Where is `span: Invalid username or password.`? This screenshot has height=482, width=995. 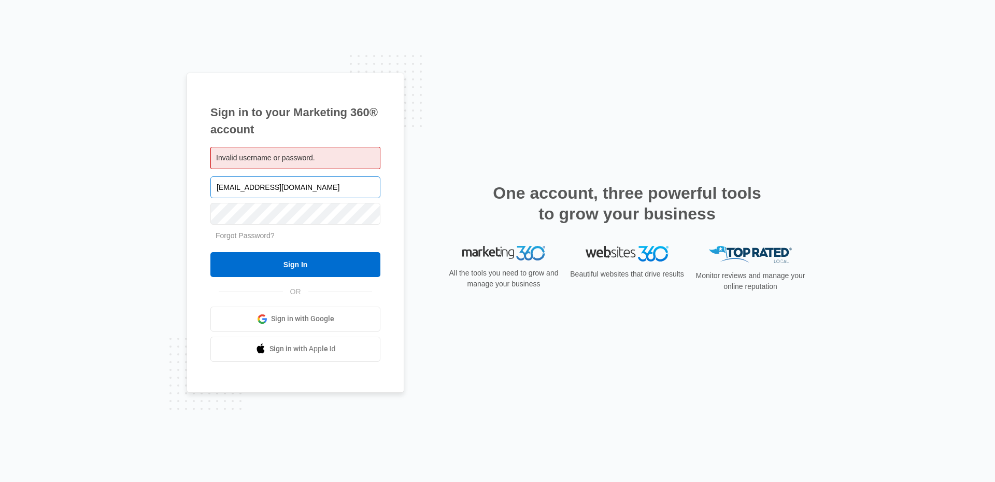
span: Invalid username or password. is located at coordinates (265, 158).